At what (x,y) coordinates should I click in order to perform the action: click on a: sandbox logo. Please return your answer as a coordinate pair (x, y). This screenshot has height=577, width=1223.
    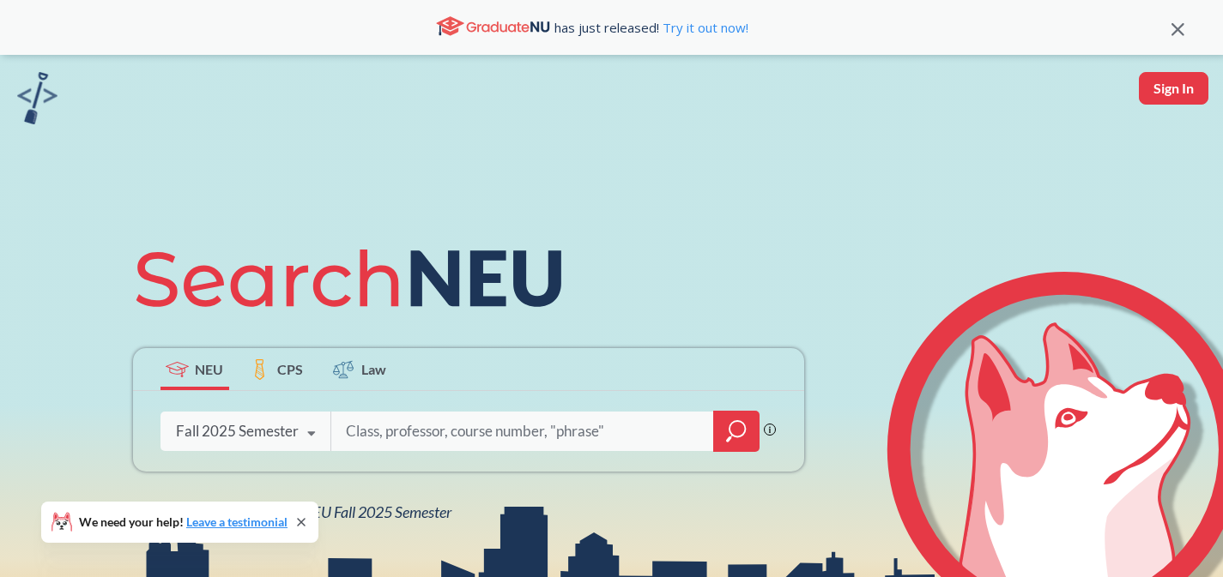
    Looking at the image, I should click on (37, 100).